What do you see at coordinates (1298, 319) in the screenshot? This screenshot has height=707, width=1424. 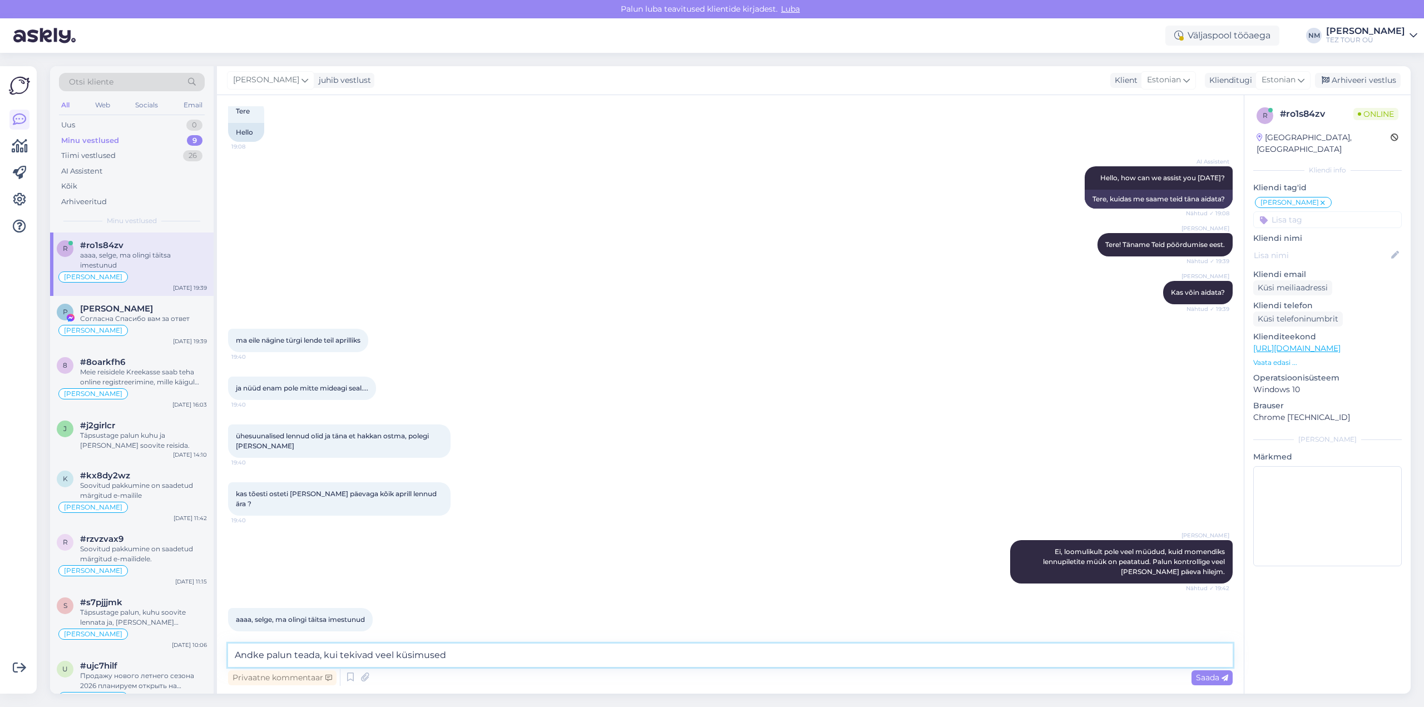 I see `div: Küsi telefoninumbrit` at bounding box center [1298, 319].